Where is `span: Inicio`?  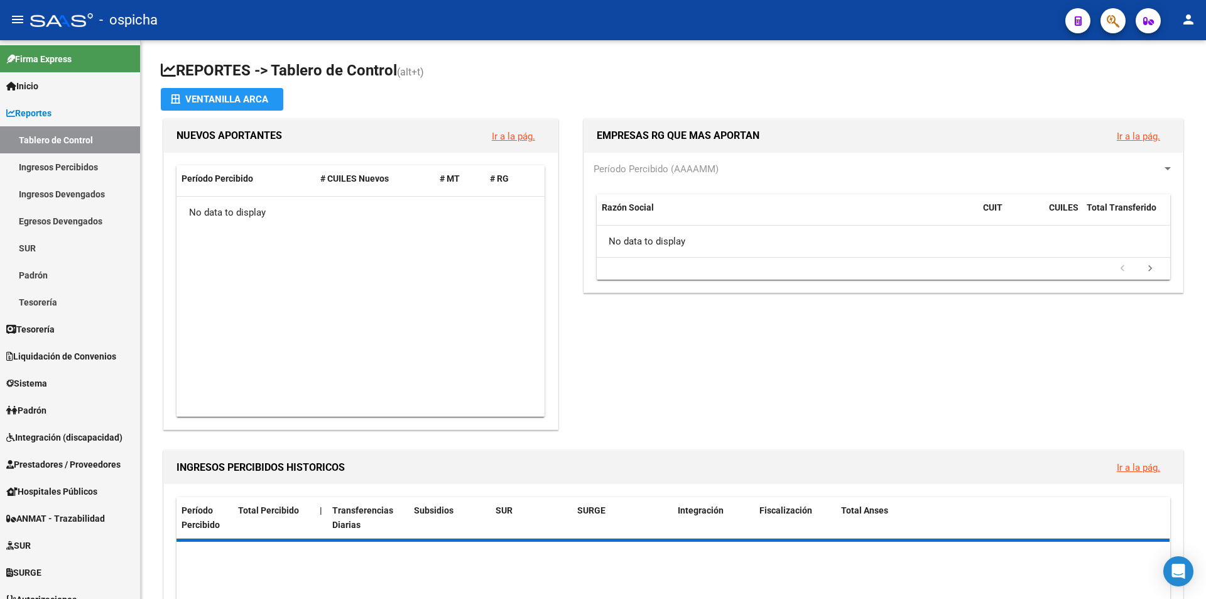
span: Inicio is located at coordinates (22, 86).